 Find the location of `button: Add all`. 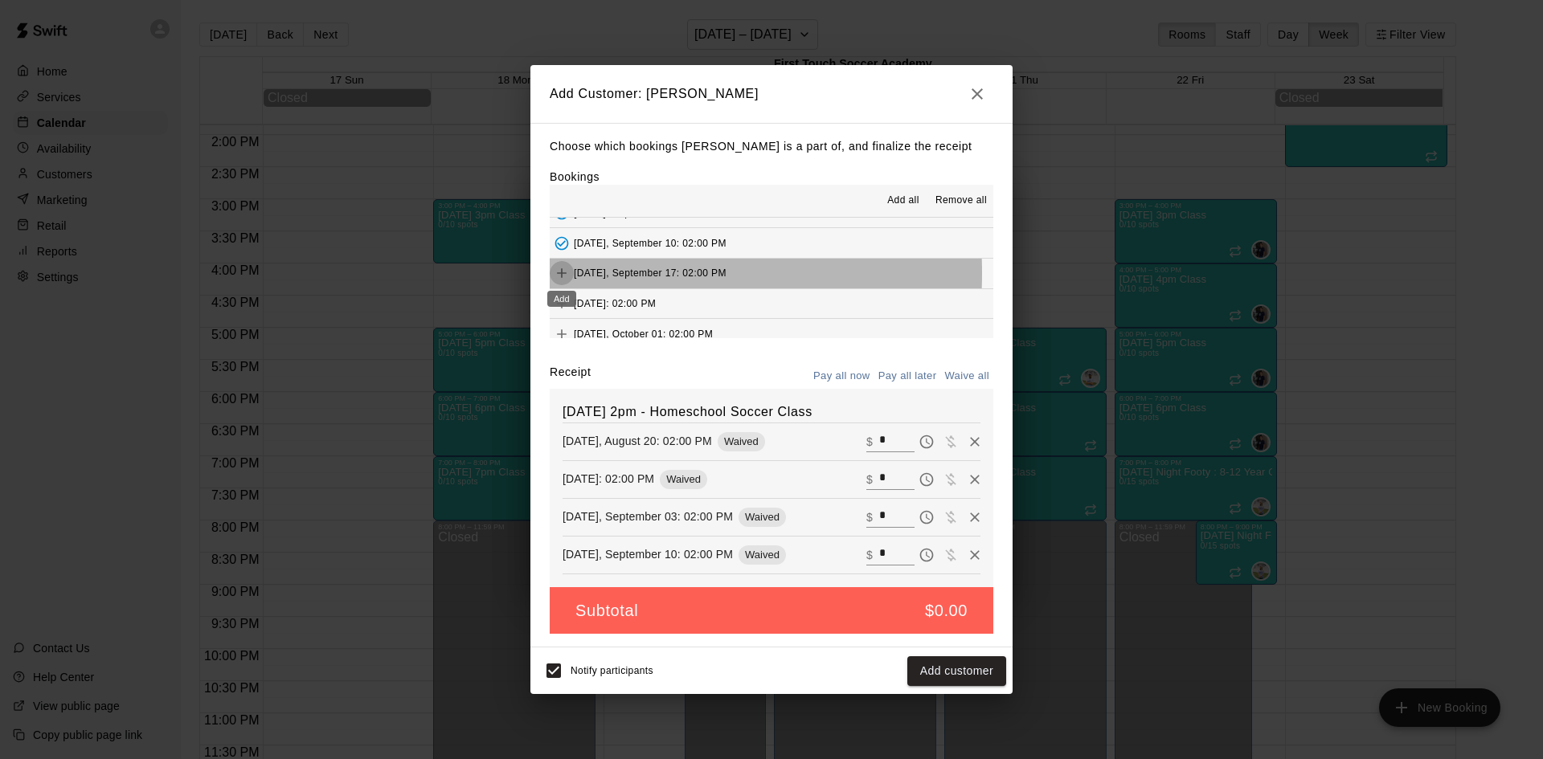

button: Add all is located at coordinates (903, 201).